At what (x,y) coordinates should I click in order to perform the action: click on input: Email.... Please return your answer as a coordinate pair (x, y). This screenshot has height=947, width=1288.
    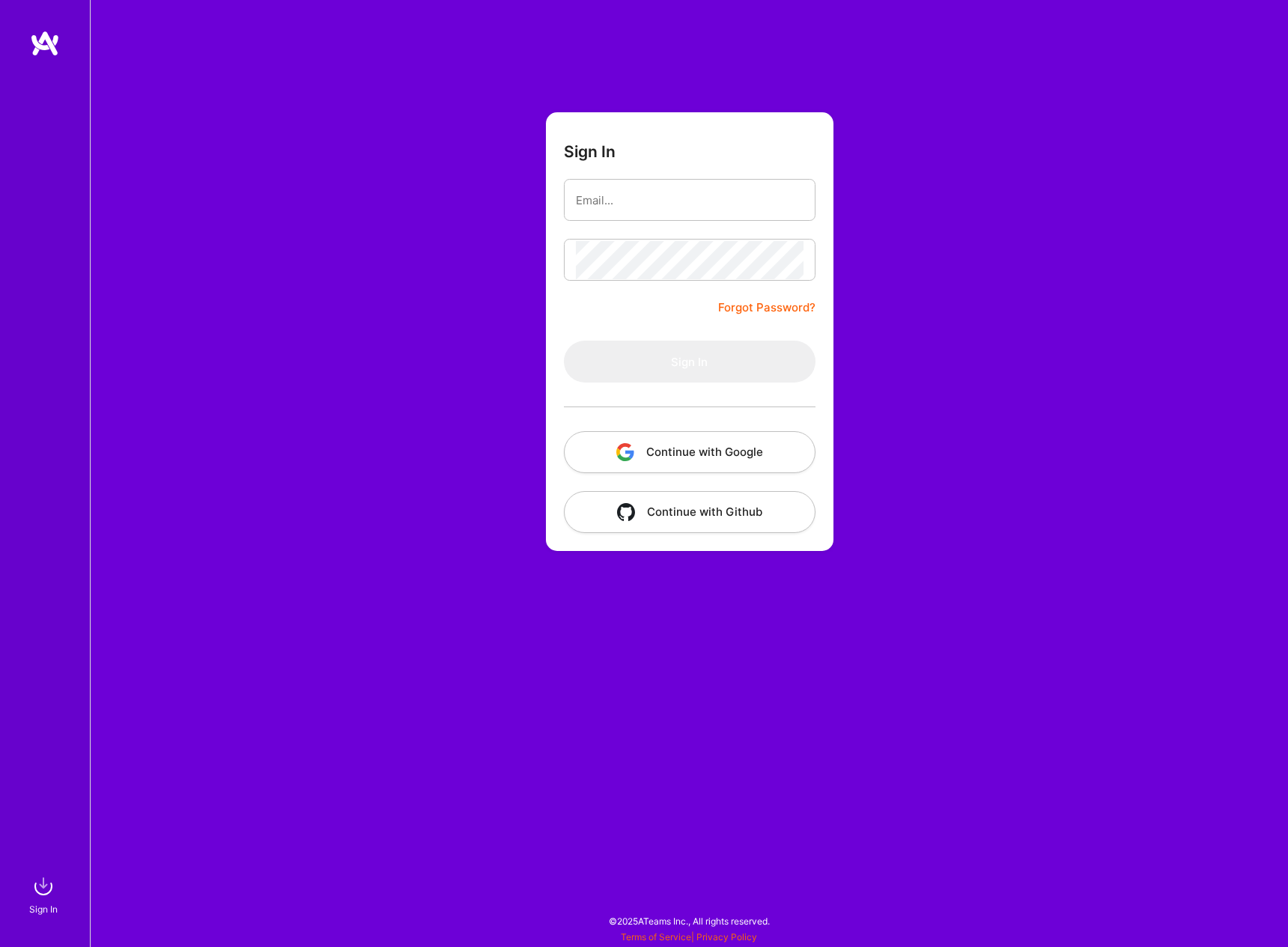
    Looking at the image, I should click on (690, 200).